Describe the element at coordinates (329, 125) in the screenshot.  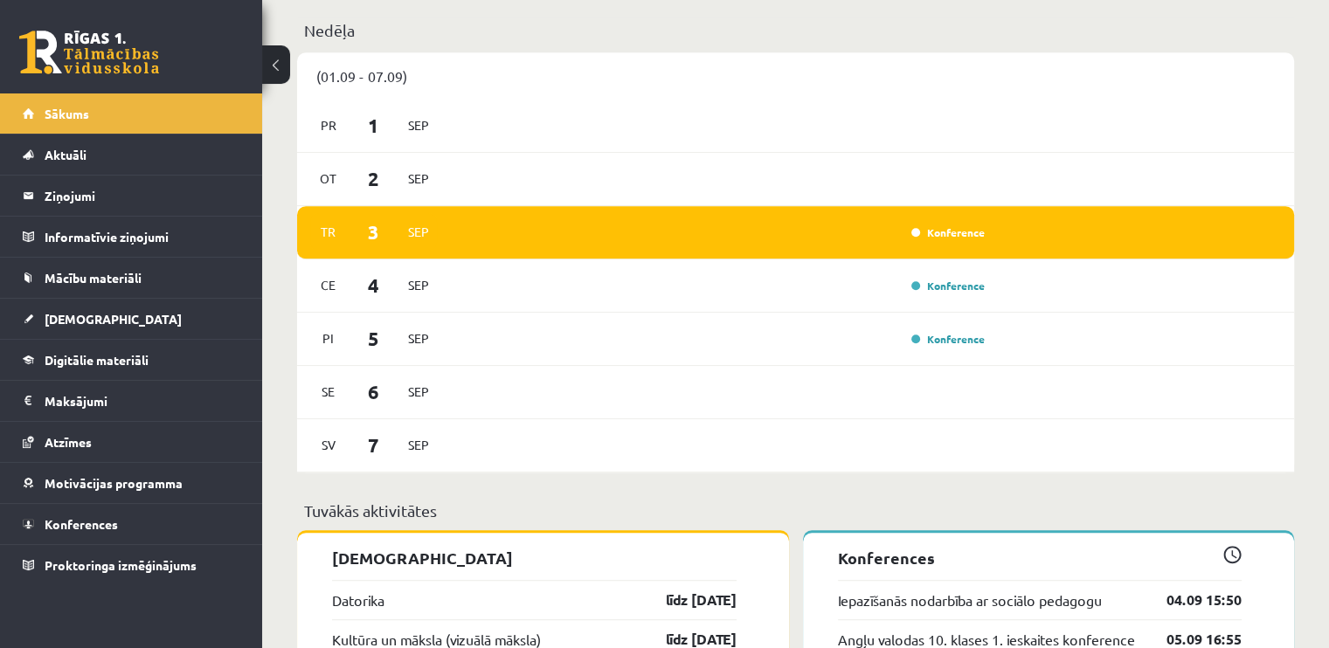
I see `span: Pr` at that location.